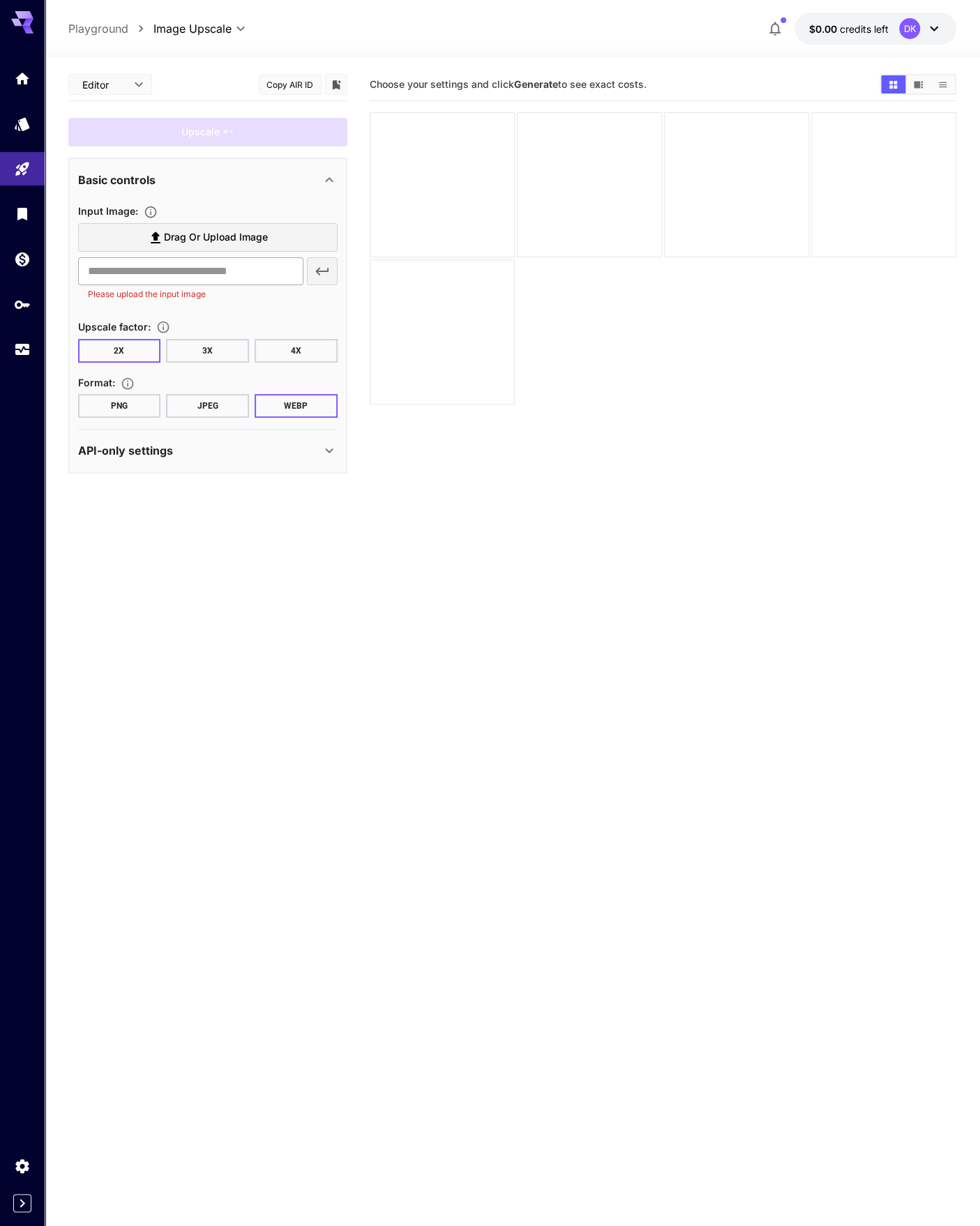 The image size is (980, 1226). Describe the element at coordinates (207, 450) in the screenshot. I see `div: API-only settings` at that location.